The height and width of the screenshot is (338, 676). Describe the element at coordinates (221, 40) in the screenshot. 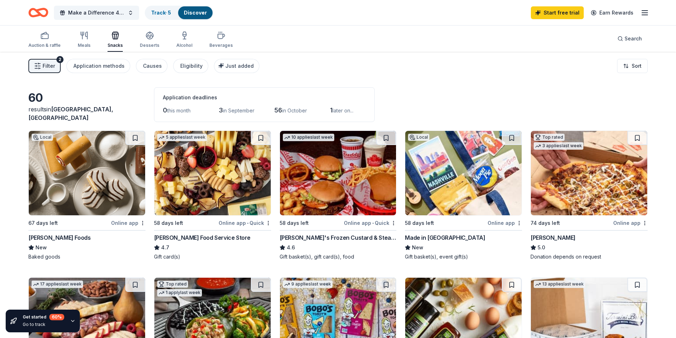

I see `button: Beverages` at that location.